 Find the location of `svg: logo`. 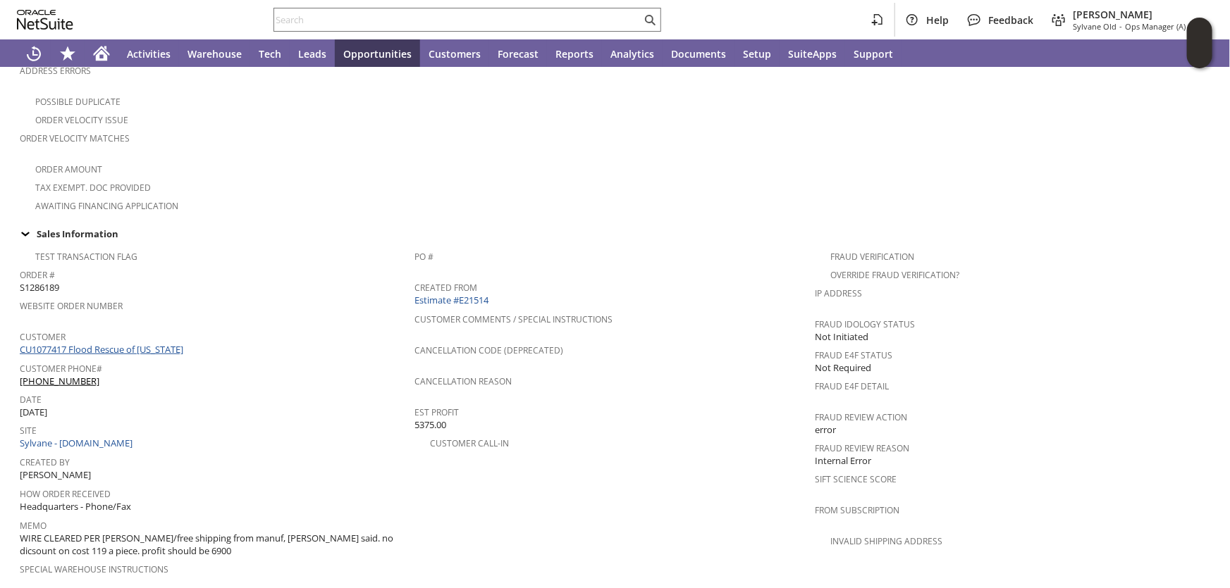

svg: logo is located at coordinates (45, 20).